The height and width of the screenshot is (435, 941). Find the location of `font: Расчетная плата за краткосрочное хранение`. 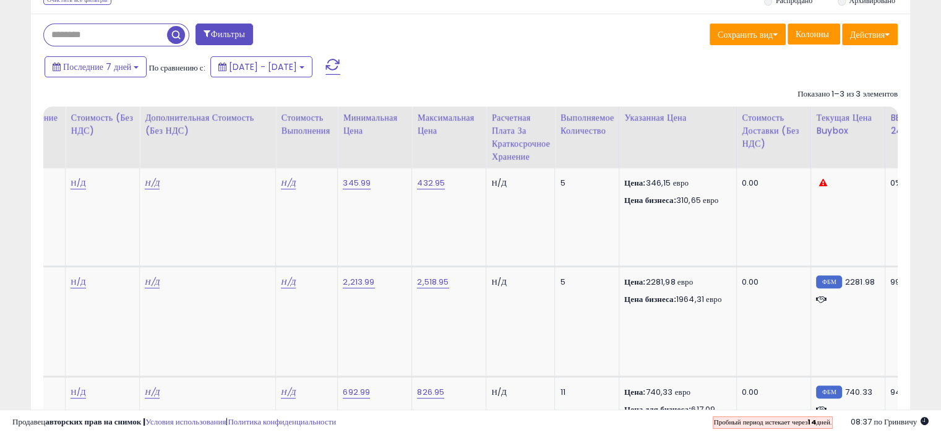

font: Расчетная плата за краткосрочное хранение is located at coordinates (520, 137).